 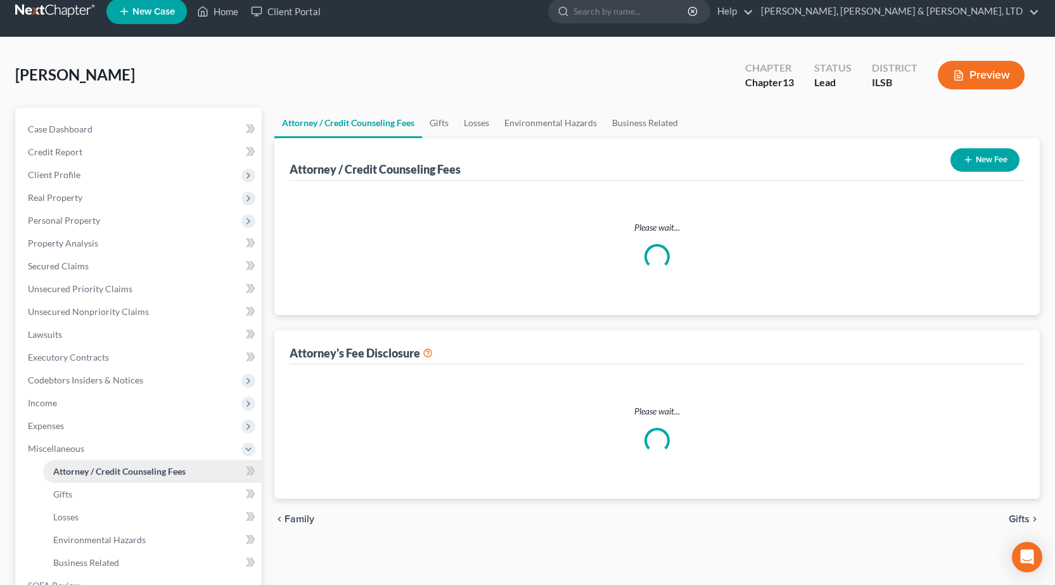 What do you see at coordinates (99, 539) in the screenshot?
I see `span: Environmental Hazards` at bounding box center [99, 539].